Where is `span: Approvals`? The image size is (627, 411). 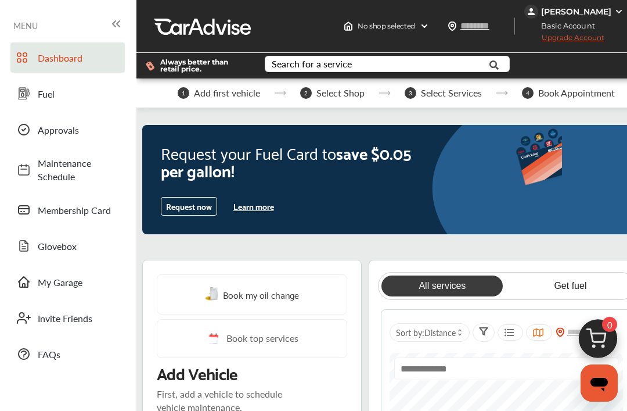 span: Approvals is located at coordinates (78, 130).